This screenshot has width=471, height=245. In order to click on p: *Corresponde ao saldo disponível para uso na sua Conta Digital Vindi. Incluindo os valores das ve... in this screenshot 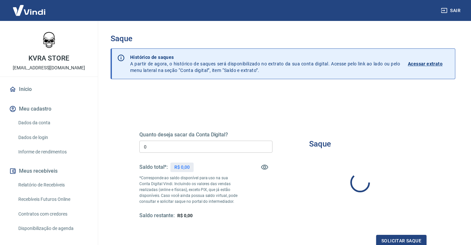, I will do `click(189, 190)`.